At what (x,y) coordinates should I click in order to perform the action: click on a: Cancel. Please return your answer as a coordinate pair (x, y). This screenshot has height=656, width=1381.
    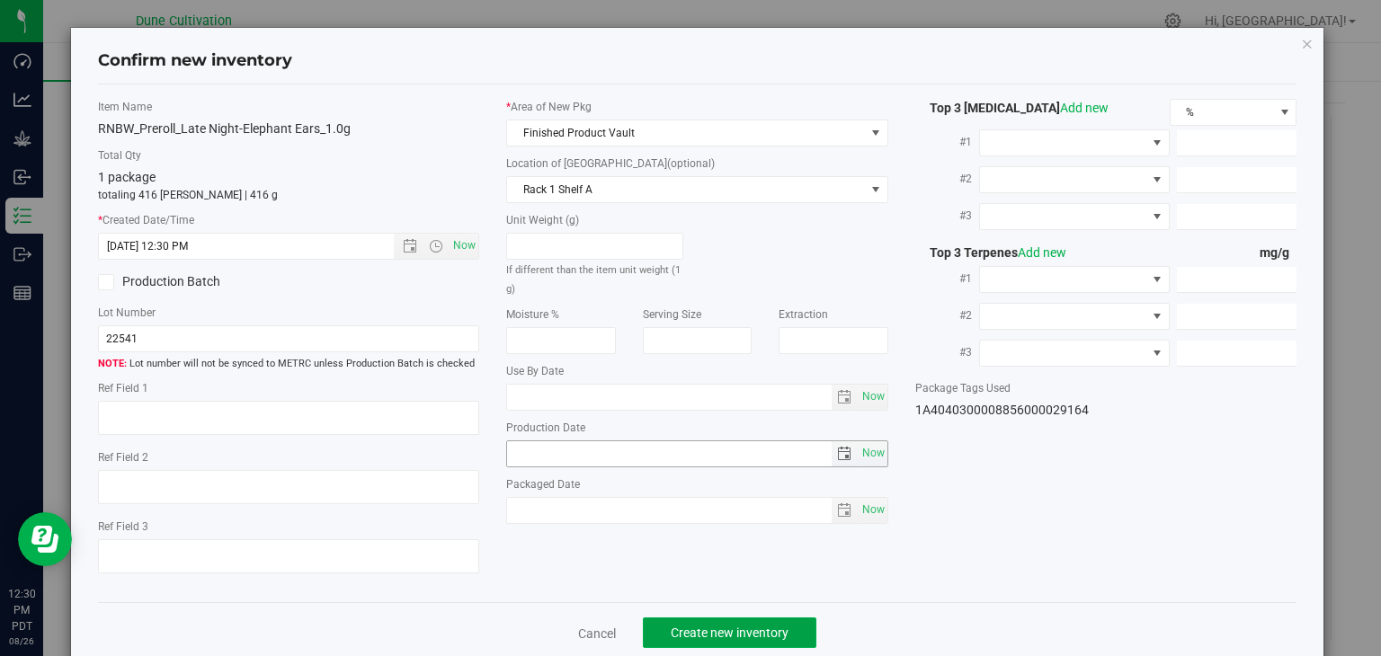
    Looking at the image, I should click on (597, 634).